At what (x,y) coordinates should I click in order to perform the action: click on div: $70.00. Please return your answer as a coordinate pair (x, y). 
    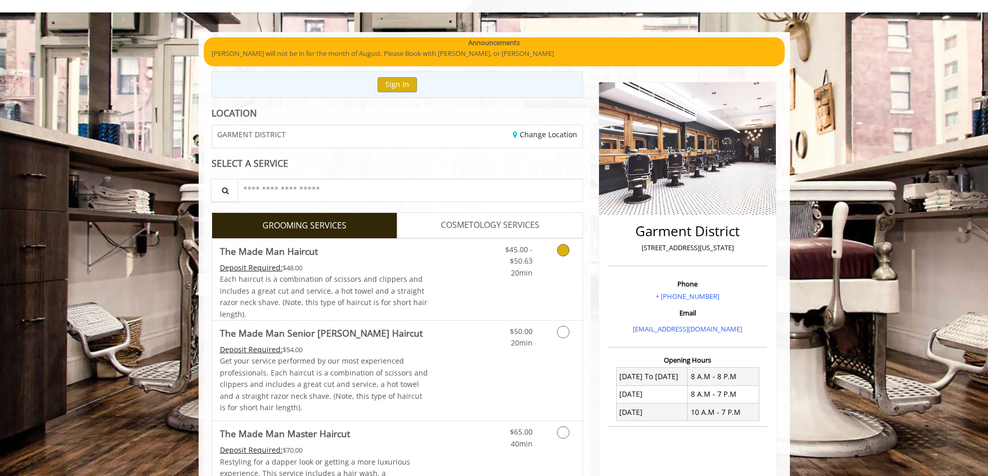
    Looking at the image, I should click on (324, 450).